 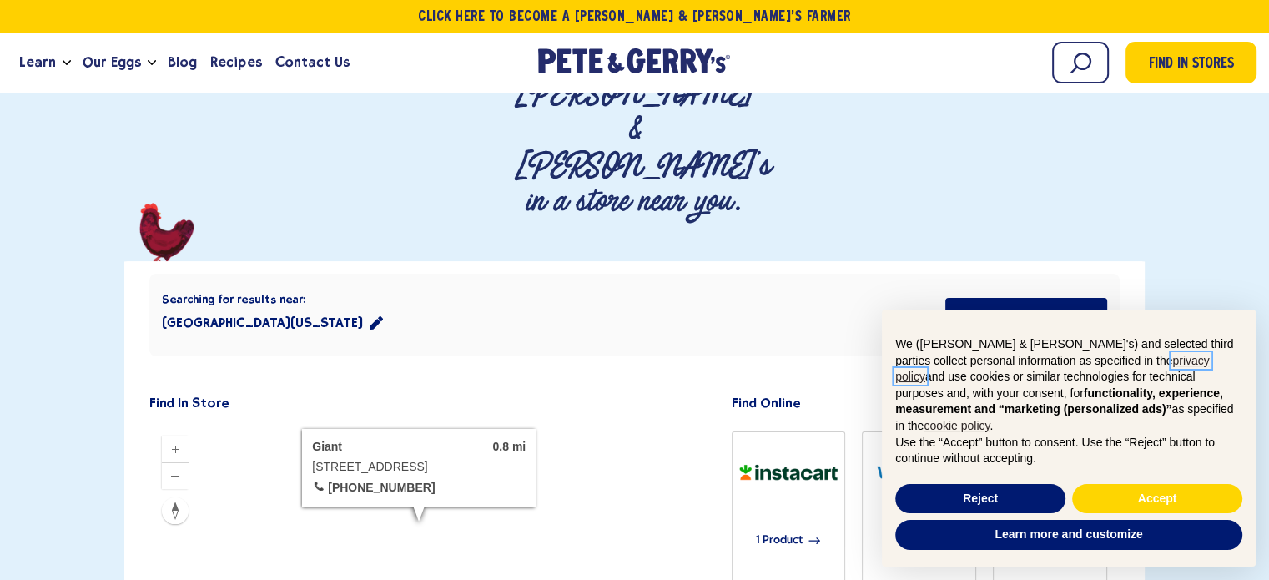 What do you see at coordinates (235, 62) in the screenshot?
I see `span: Recipes` at bounding box center [235, 62].